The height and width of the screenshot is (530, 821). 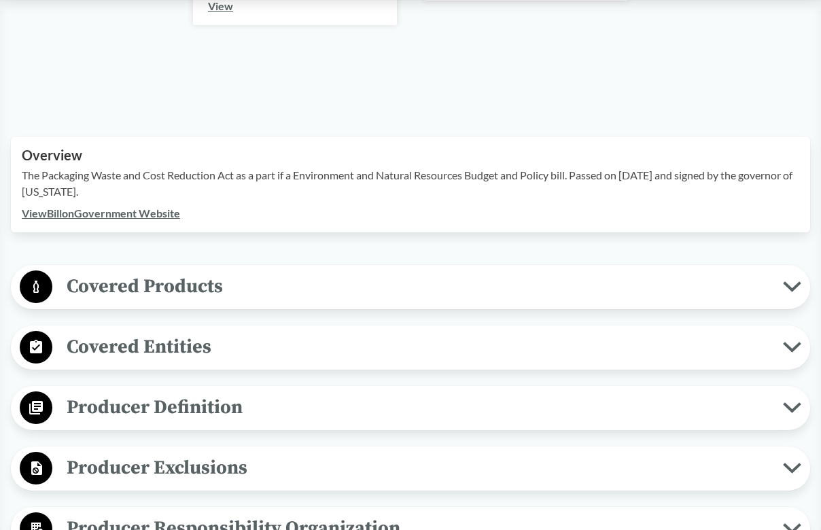 What do you see at coordinates (410, 408) in the screenshot?
I see `button: Producer Definition` at bounding box center [410, 408].